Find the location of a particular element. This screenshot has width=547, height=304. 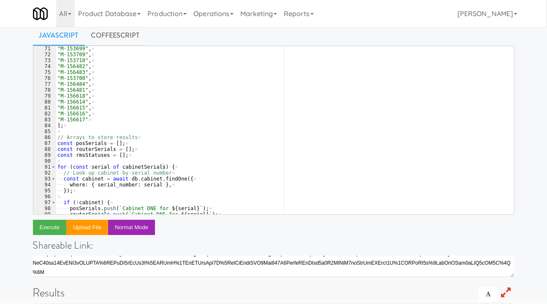

textarea: lorem://ipsumdo.sitametco.adi/elitsed?doei=T1IncIDiD3%6UTLAB9etDO6mAGnAAliqUAEnImaDMInI%6V7QuiSNo... is located at coordinates (274, 266).